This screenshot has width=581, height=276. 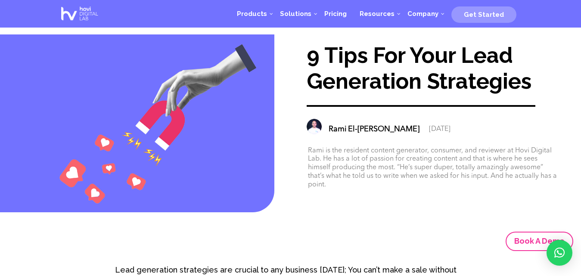 I want to click on span: Pricing, so click(x=336, y=14).